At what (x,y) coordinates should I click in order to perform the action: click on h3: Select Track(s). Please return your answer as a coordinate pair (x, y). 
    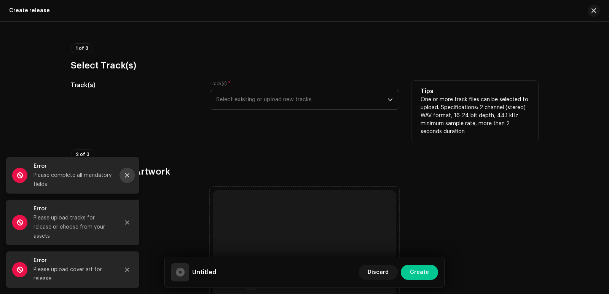
    Looking at the image, I should click on (304, 65).